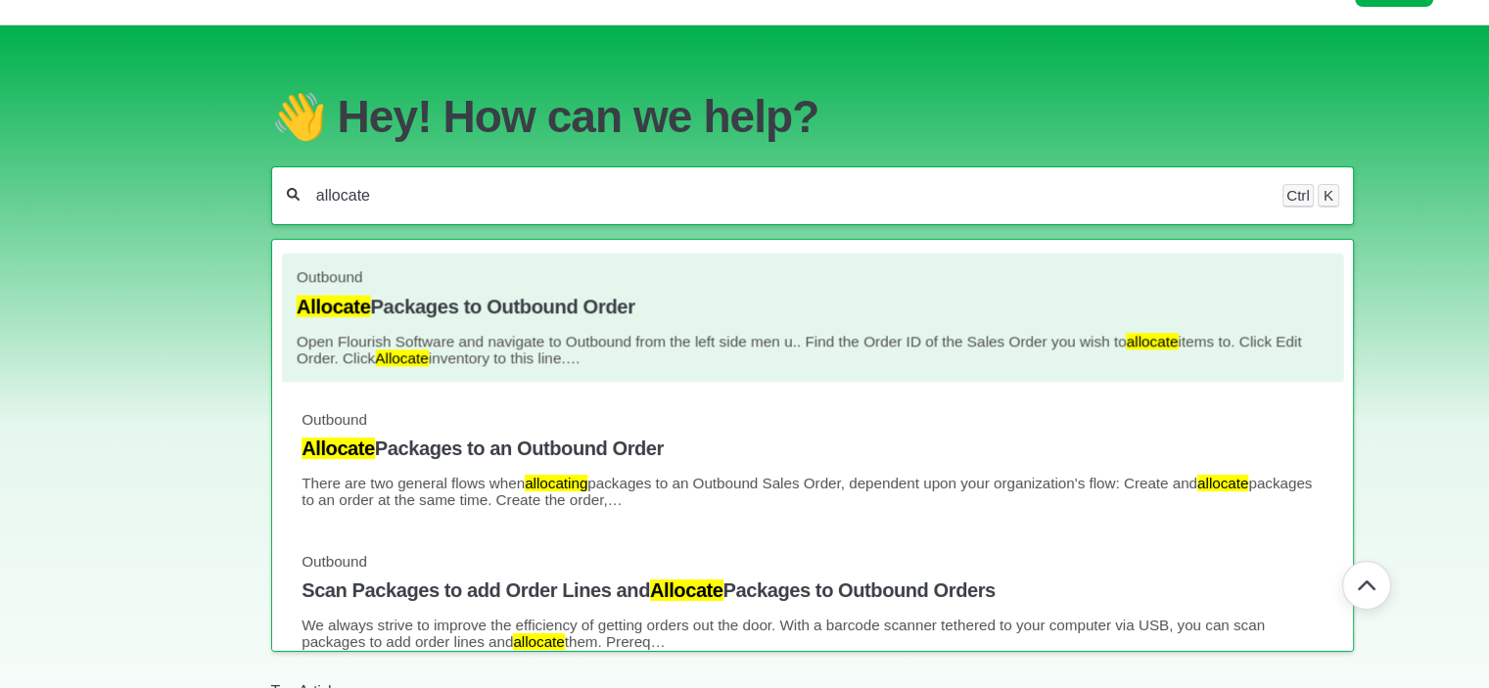 The height and width of the screenshot is (688, 1489). Describe the element at coordinates (812, 459) in the screenshot. I see `a: Outbound AllocatePackages to an Outbound Order There are two general flows whenallocatingpackages...` at that location.